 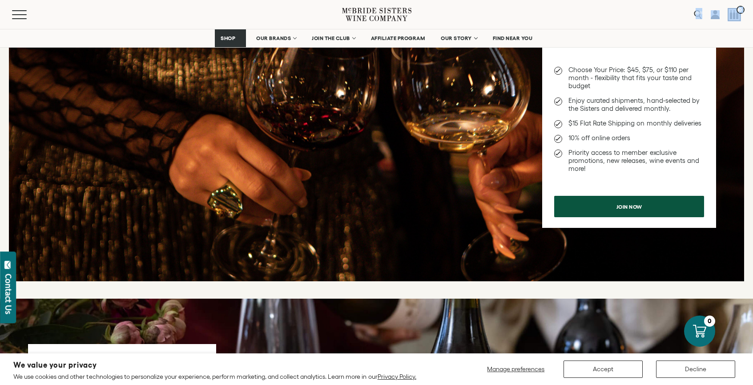 What do you see at coordinates (515, 369) in the screenshot?
I see `span: Manage preferences` at bounding box center [515, 369].